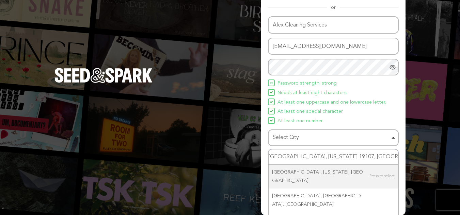 The width and height of the screenshot is (460, 215). Describe the element at coordinates (333, 7) in the screenshot. I see `span: or` at that location.